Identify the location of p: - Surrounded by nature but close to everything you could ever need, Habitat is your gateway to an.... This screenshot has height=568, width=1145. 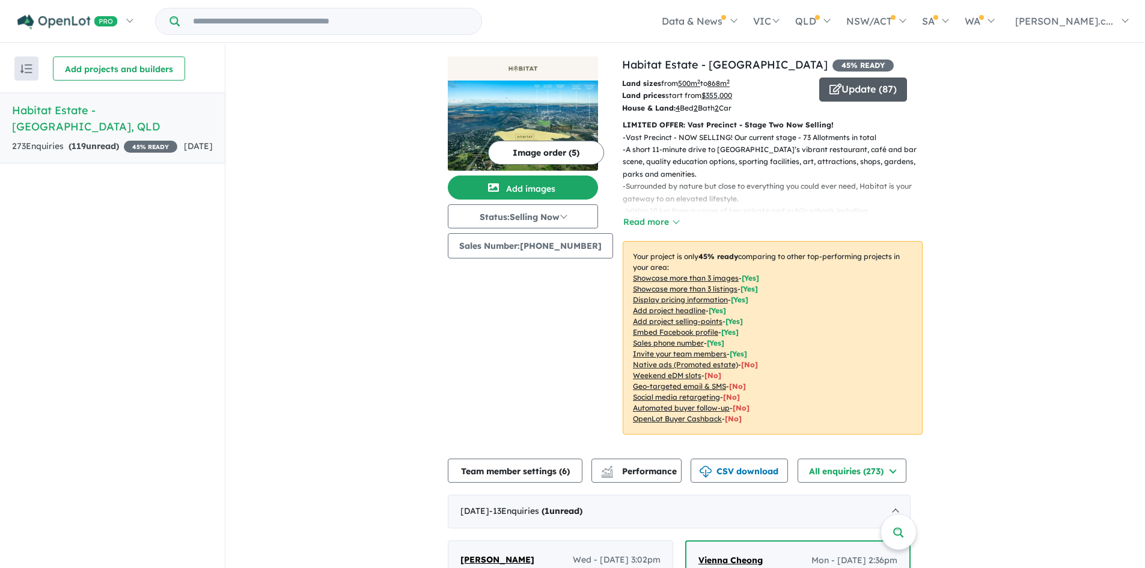
(777, 192).